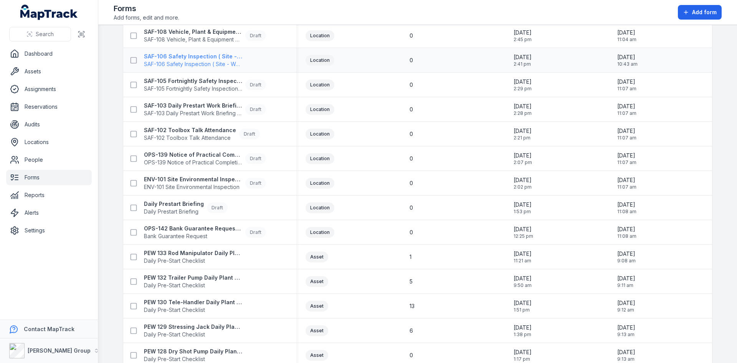 The image size is (737, 363). What do you see at coordinates (193, 89) in the screenshot?
I see `span: SAF-105 Fortnightly Safety Inspection (Yard)` at bounding box center [193, 89].